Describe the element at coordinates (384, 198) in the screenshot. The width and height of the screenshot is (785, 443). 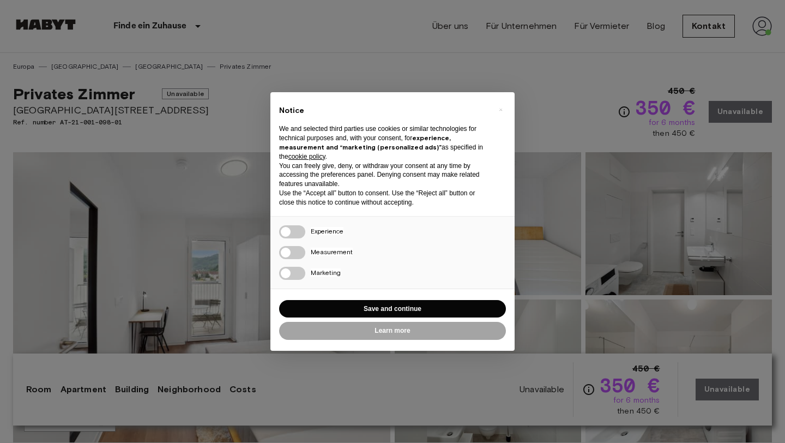
I see `p: Use the “Accept all” button to consent. Use the “Reject all” button or close this notice to conti...` at that location.